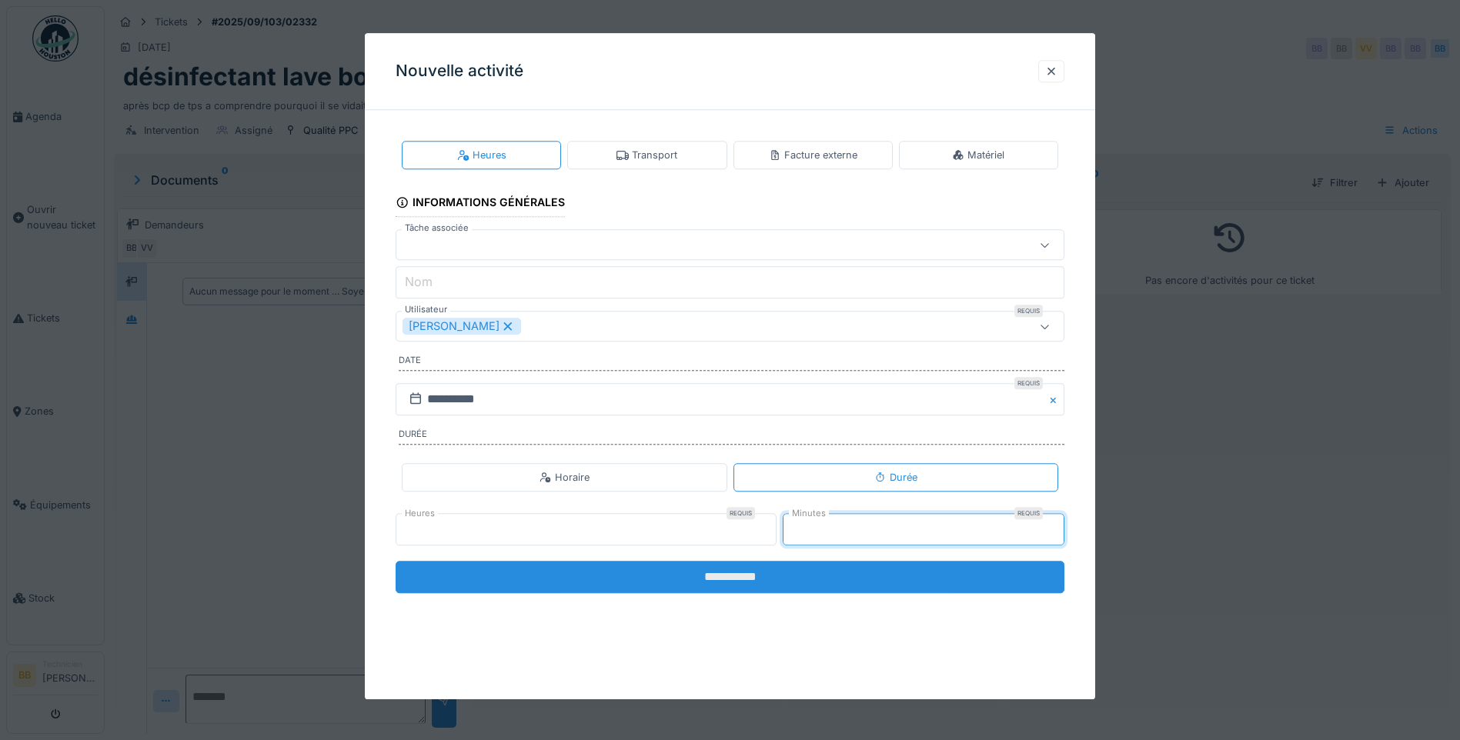  I want to click on label: Durée, so click(731, 436).